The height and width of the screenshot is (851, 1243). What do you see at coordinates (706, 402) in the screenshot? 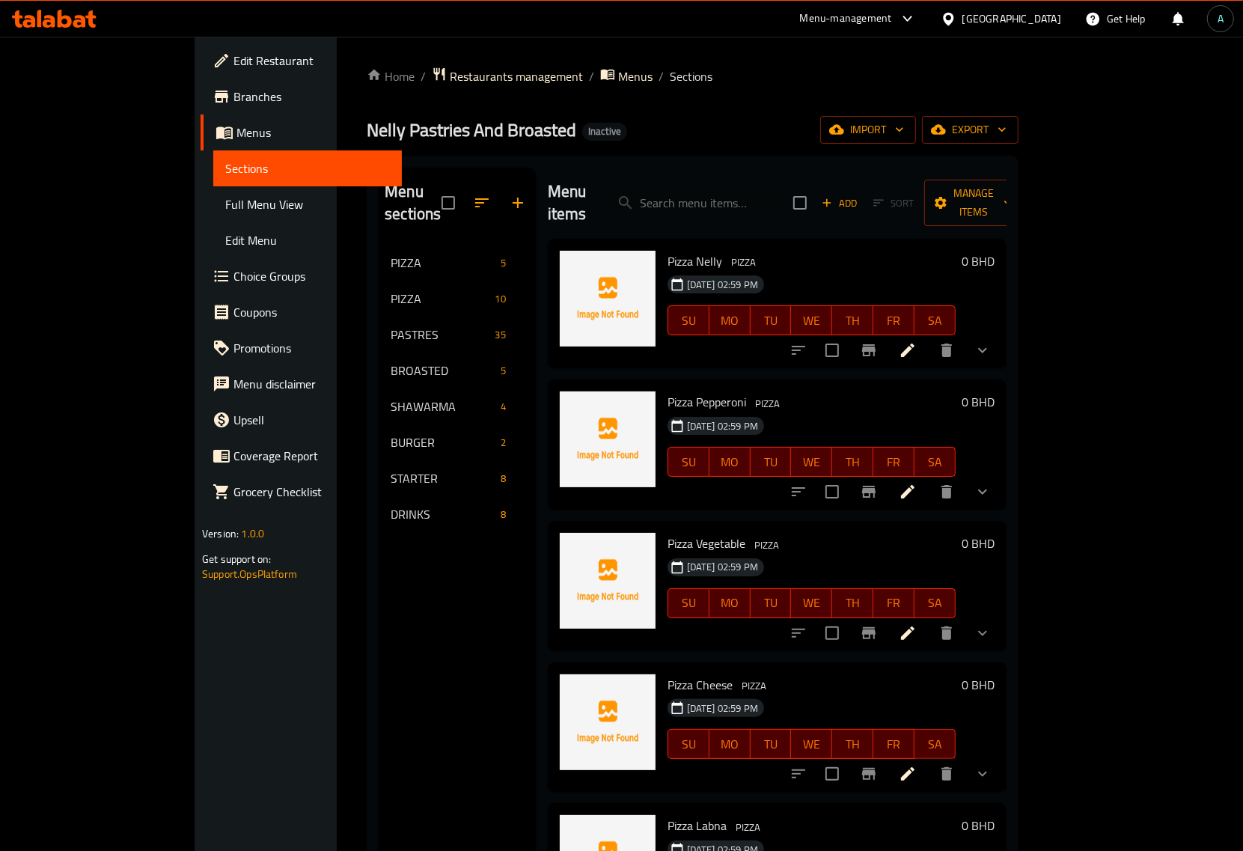
I see `span: Pizza Pepperoni` at bounding box center [706, 402].